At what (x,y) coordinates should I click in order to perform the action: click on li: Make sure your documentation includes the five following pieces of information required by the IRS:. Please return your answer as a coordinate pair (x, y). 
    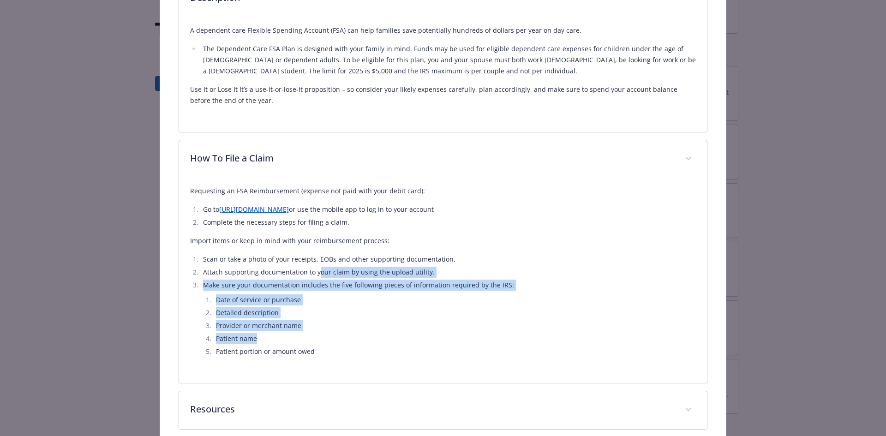
    Looking at the image, I should click on (448, 318).